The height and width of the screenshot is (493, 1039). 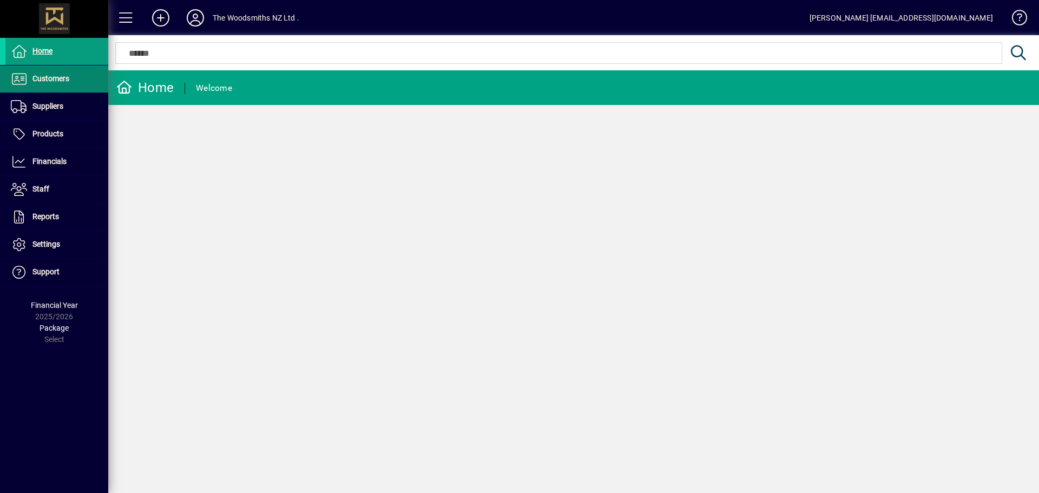 I want to click on span: Reports, so click(x=45, y=216).